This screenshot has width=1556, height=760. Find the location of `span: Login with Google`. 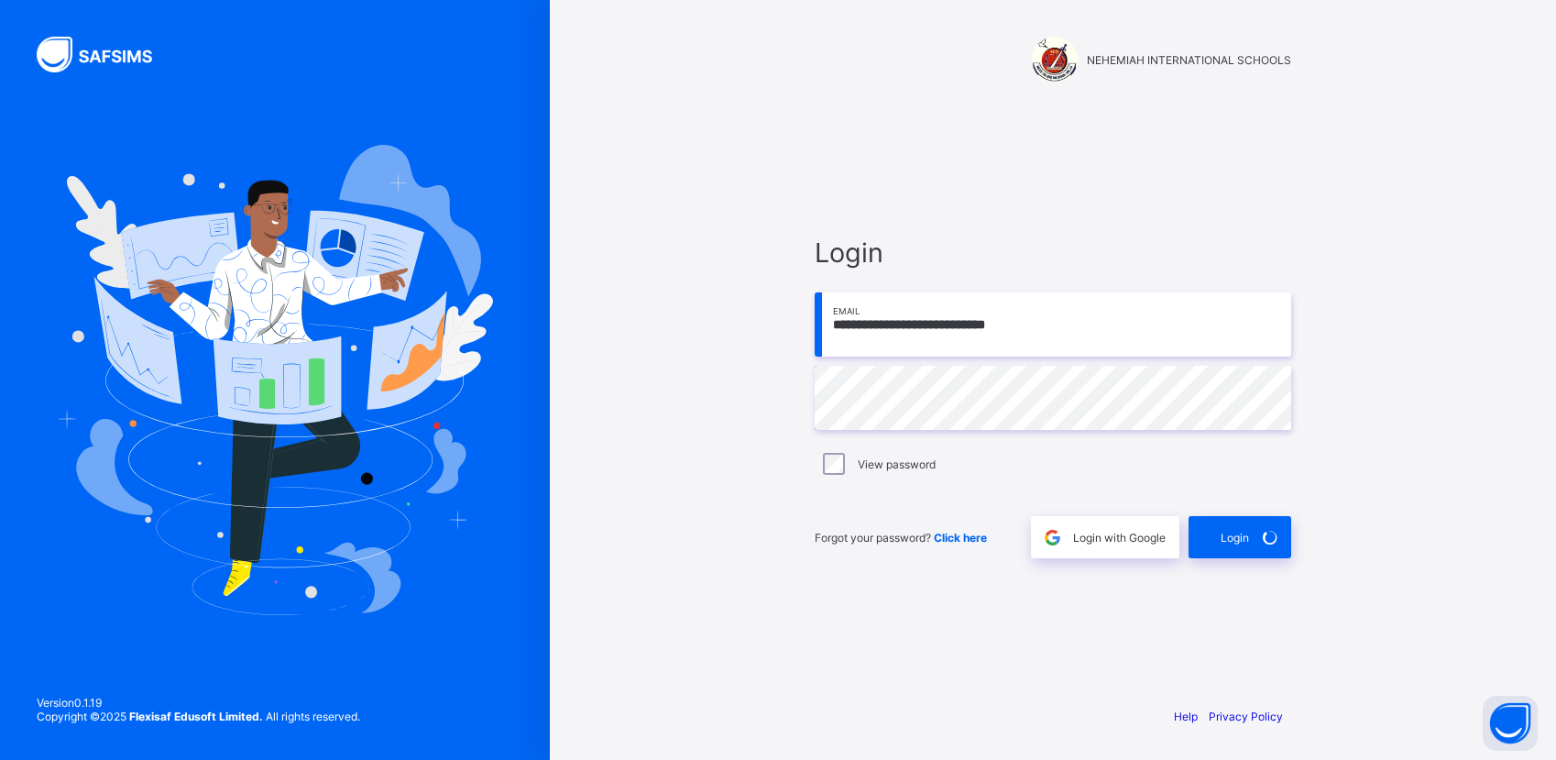

span: Login with Google is located at coordinates (1119, 537).